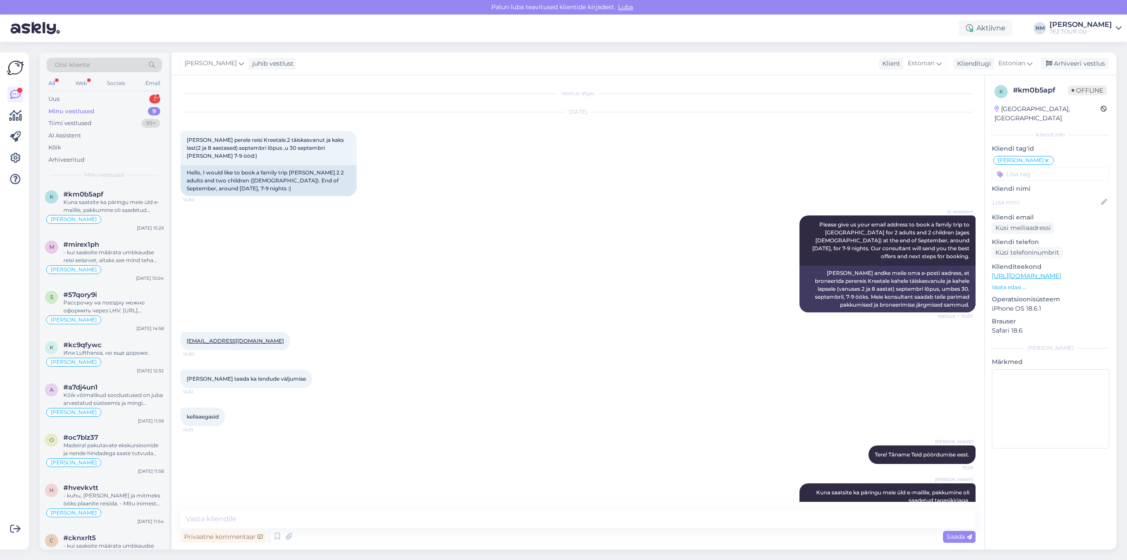  What do you see at coordinates (893, 496) in the screenshot?
I see `span: Kuna saatsite ka päringu meie üld e-mailile, pakkumine oli saadetud tagasikirjaga.` at bounding box center [893, 496].